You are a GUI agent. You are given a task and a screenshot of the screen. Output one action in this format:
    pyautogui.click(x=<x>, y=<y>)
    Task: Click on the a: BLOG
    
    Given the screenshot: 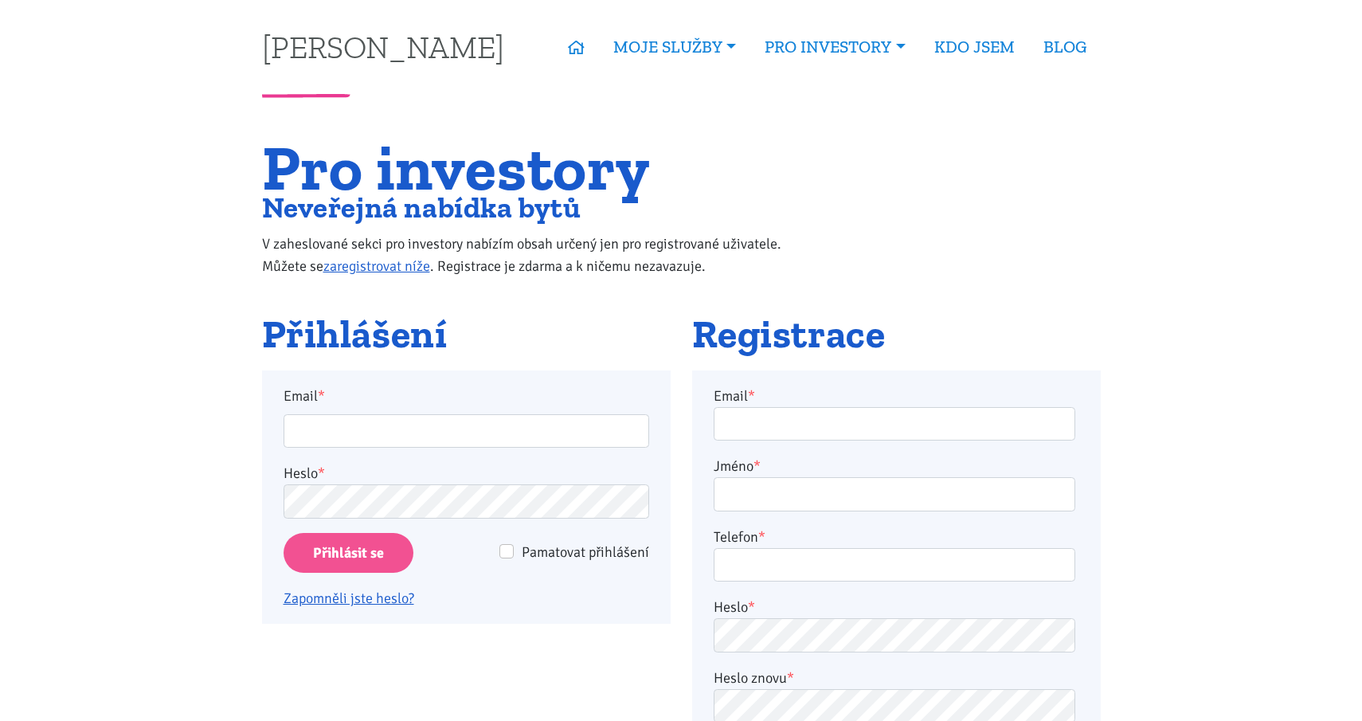 What is the action you would take?
    pyautogui.click(x=1065, y=47)
    